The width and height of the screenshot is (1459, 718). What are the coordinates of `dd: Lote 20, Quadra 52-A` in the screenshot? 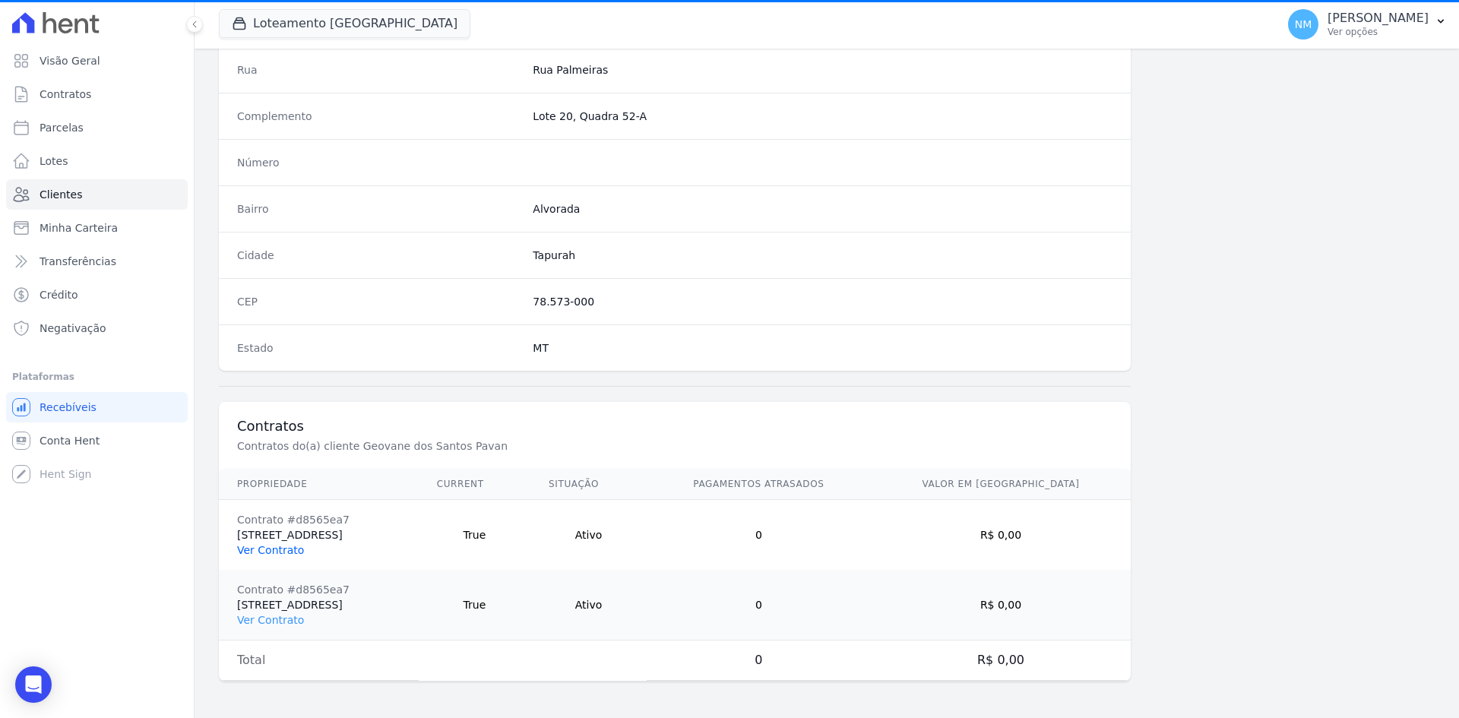 It's located at (822, 116).